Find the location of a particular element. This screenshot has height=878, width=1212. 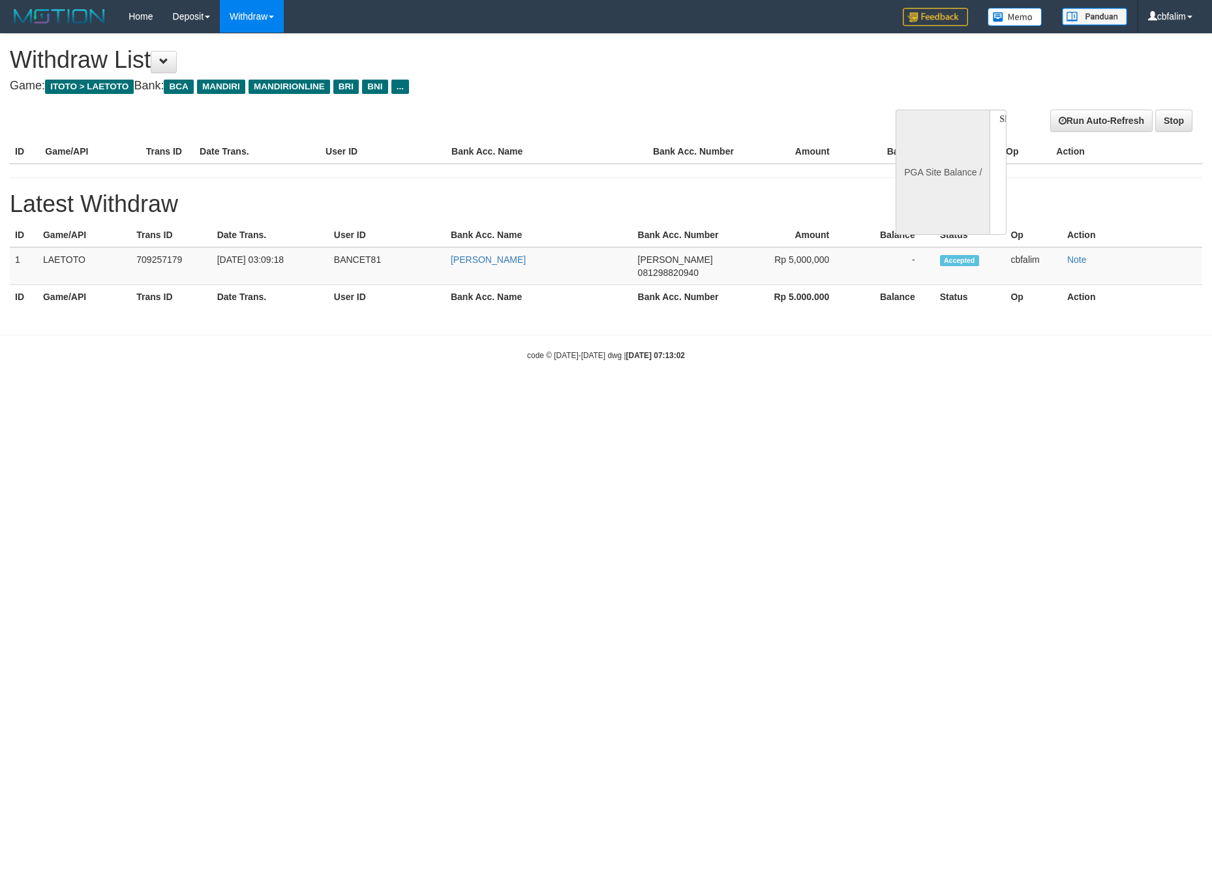

span: BCA is located at coordinates (178, 87).